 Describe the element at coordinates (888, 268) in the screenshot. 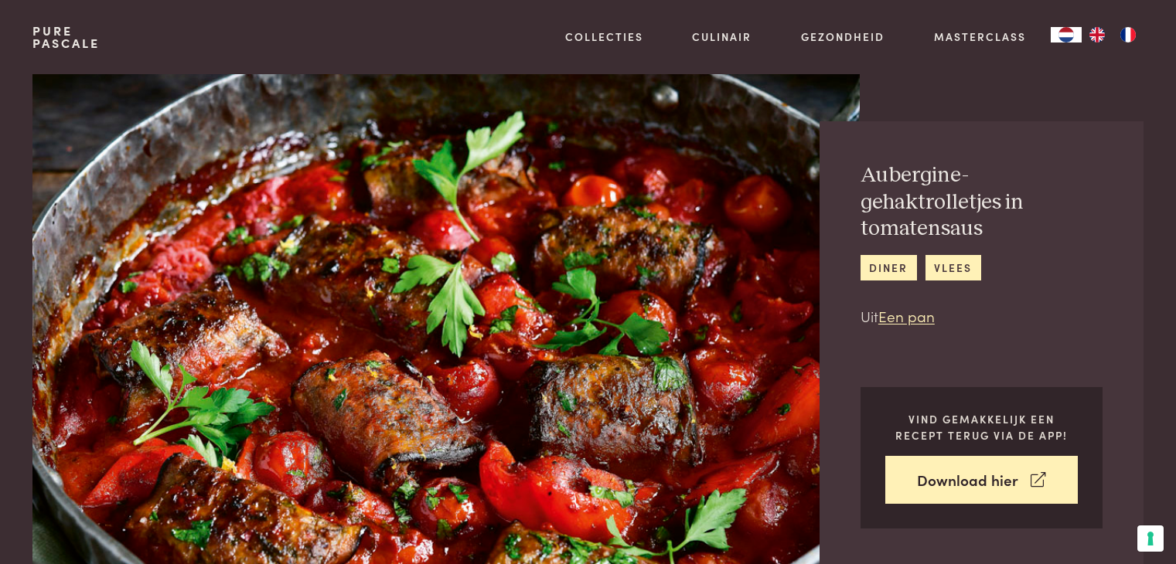

I see `a: diner` at that location.